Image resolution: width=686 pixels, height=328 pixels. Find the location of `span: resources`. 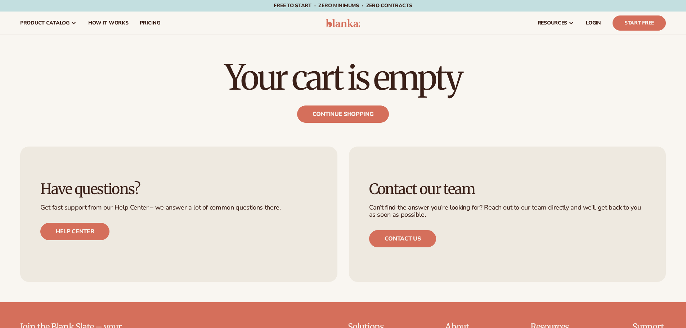

span: resources is located at coordinates (552, 23).